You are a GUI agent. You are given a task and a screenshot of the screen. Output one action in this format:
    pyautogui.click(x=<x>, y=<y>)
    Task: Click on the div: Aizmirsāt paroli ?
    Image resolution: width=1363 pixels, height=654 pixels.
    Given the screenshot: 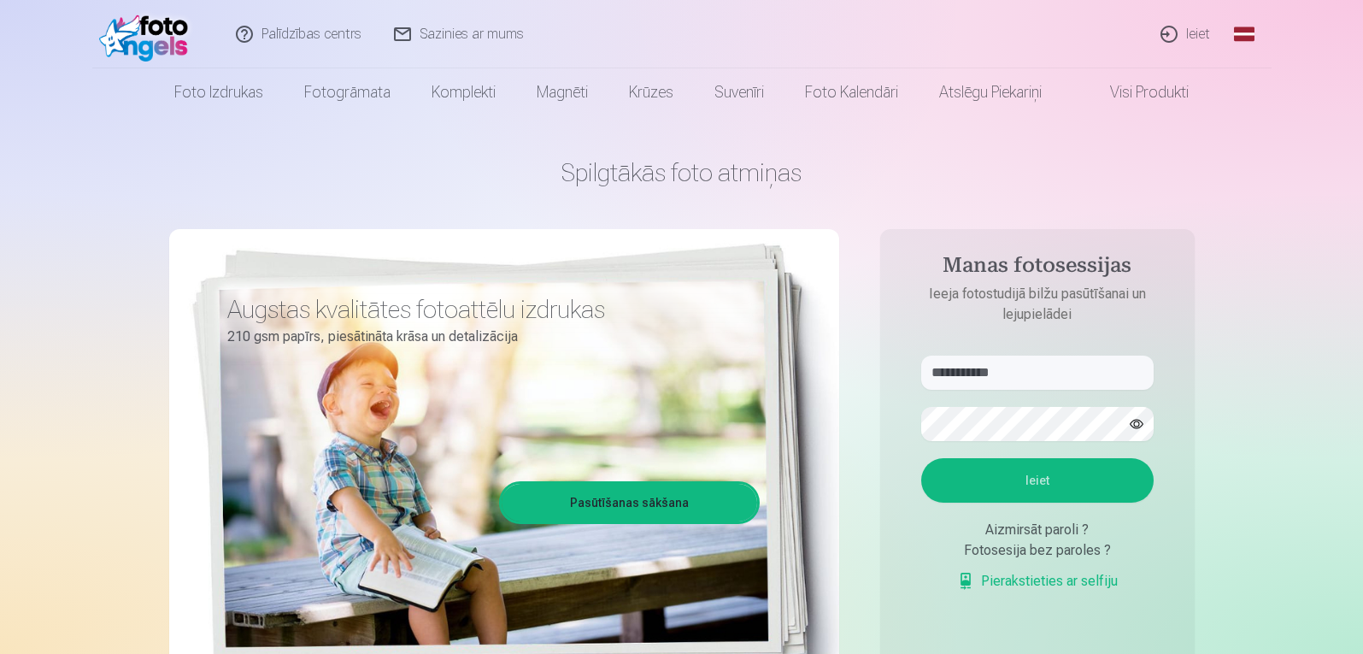 What is the action you would take?
    pyautogui.click(x=1038, y=530)
    